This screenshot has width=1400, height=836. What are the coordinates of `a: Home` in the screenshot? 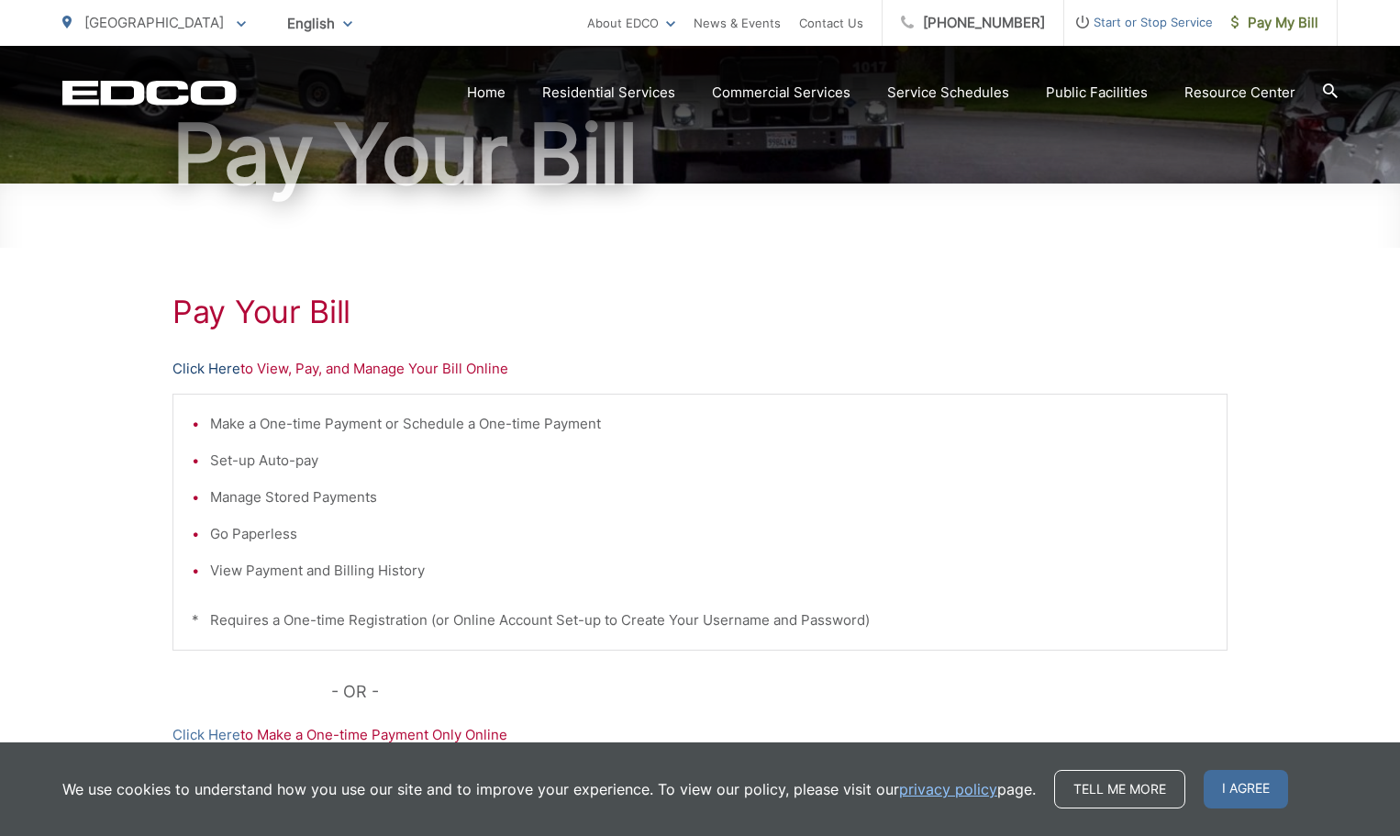 It's located at (486, 93).